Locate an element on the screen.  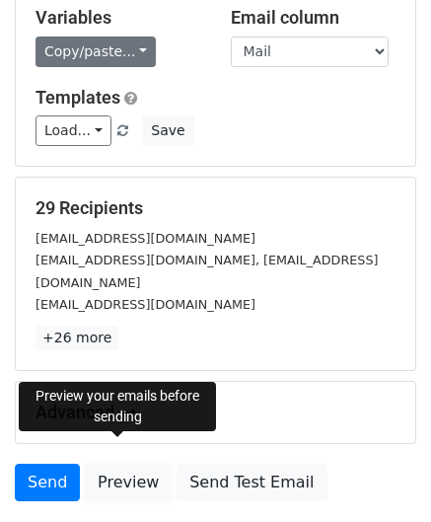
a: +26 more is located at coordinates (77, 338).